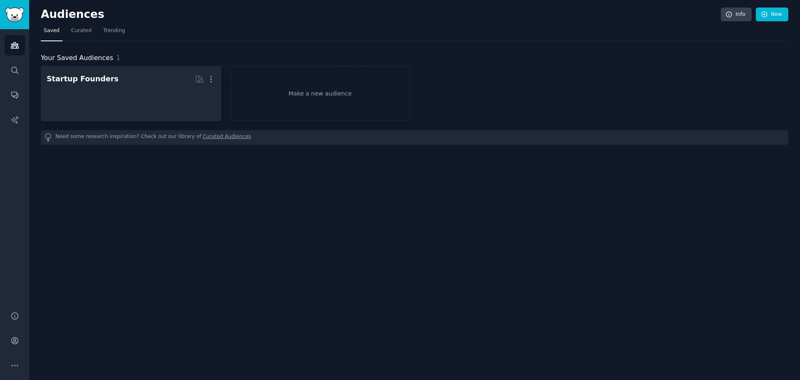  What do you see at coordinates (131, 93) in the screenshot?
I see `a: Startup Founders` at bounding box center [131, 93].